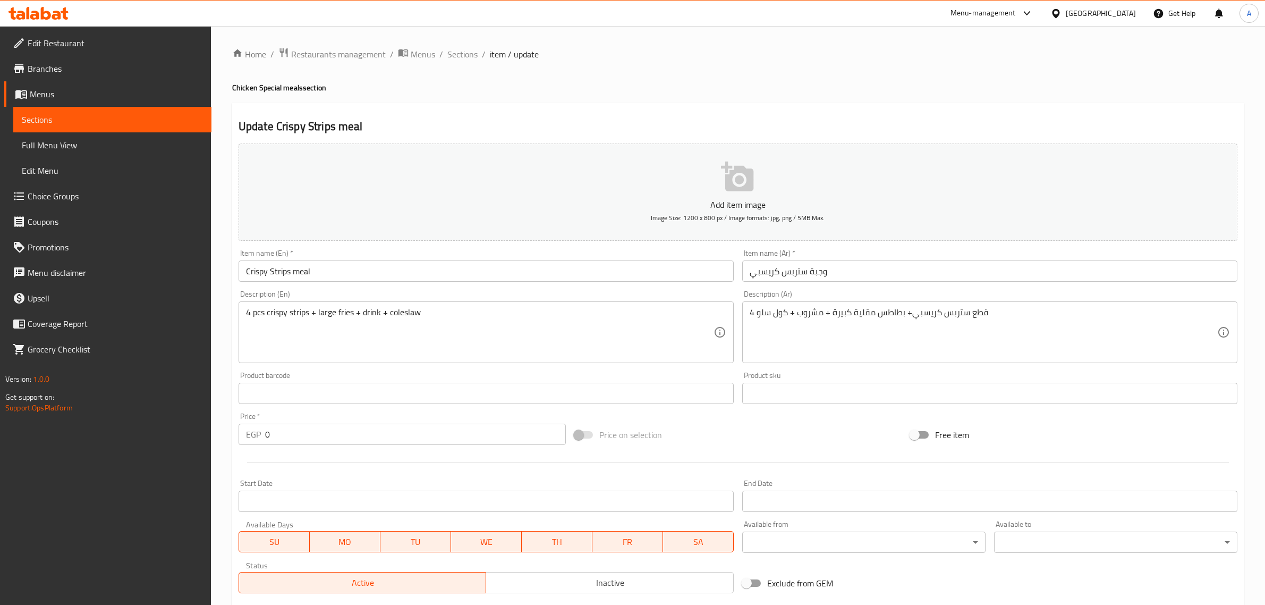  I want to click on span: Version:, so click(18, 379).